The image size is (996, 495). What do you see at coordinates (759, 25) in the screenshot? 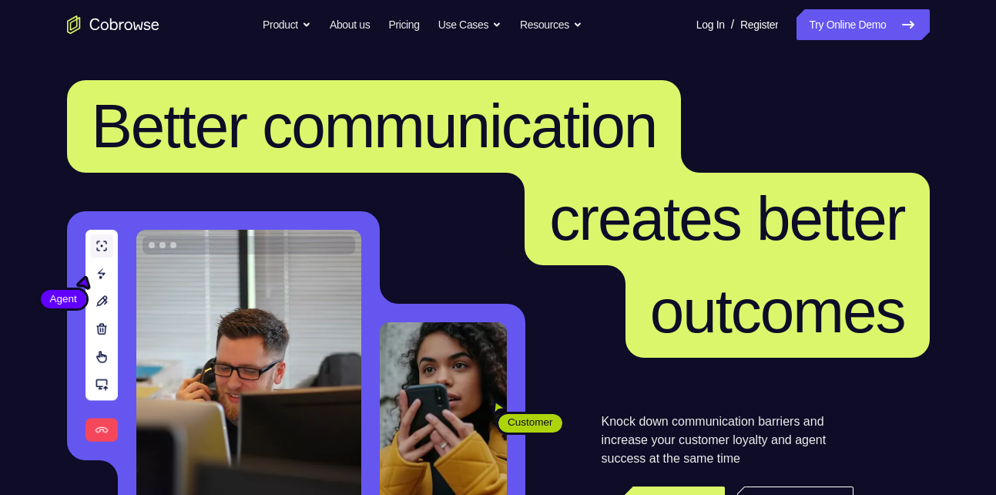
I see `a: Register` at bounding box center [759, 25].